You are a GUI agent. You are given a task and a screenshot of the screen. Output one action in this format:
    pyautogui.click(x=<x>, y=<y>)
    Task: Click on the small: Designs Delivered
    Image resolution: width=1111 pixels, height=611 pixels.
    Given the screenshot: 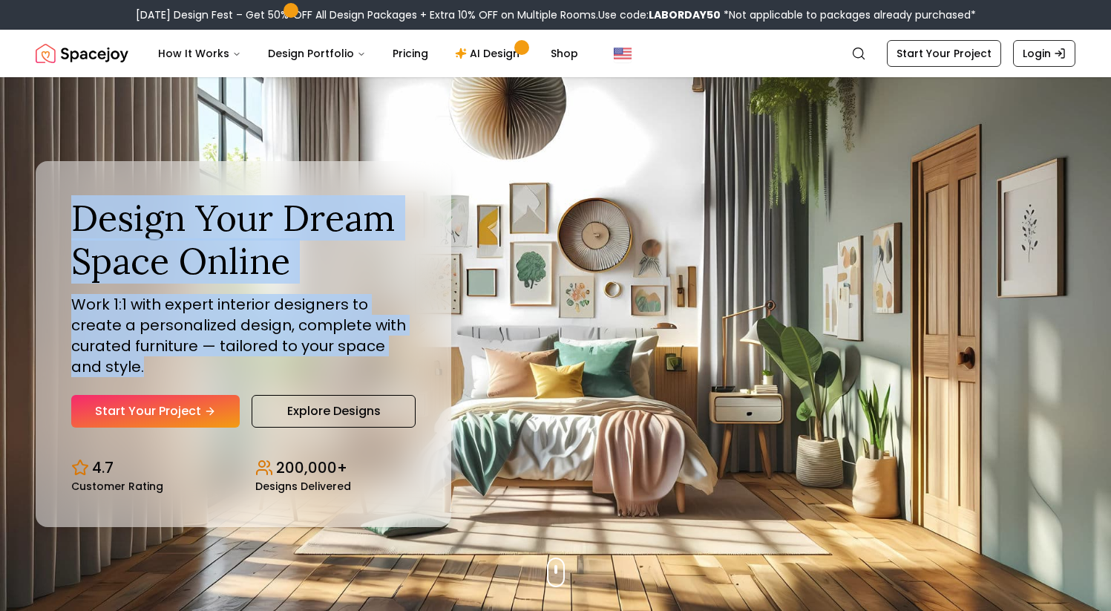 What is the action you would take?
    pyautogui.click(x=303, y=486)
    